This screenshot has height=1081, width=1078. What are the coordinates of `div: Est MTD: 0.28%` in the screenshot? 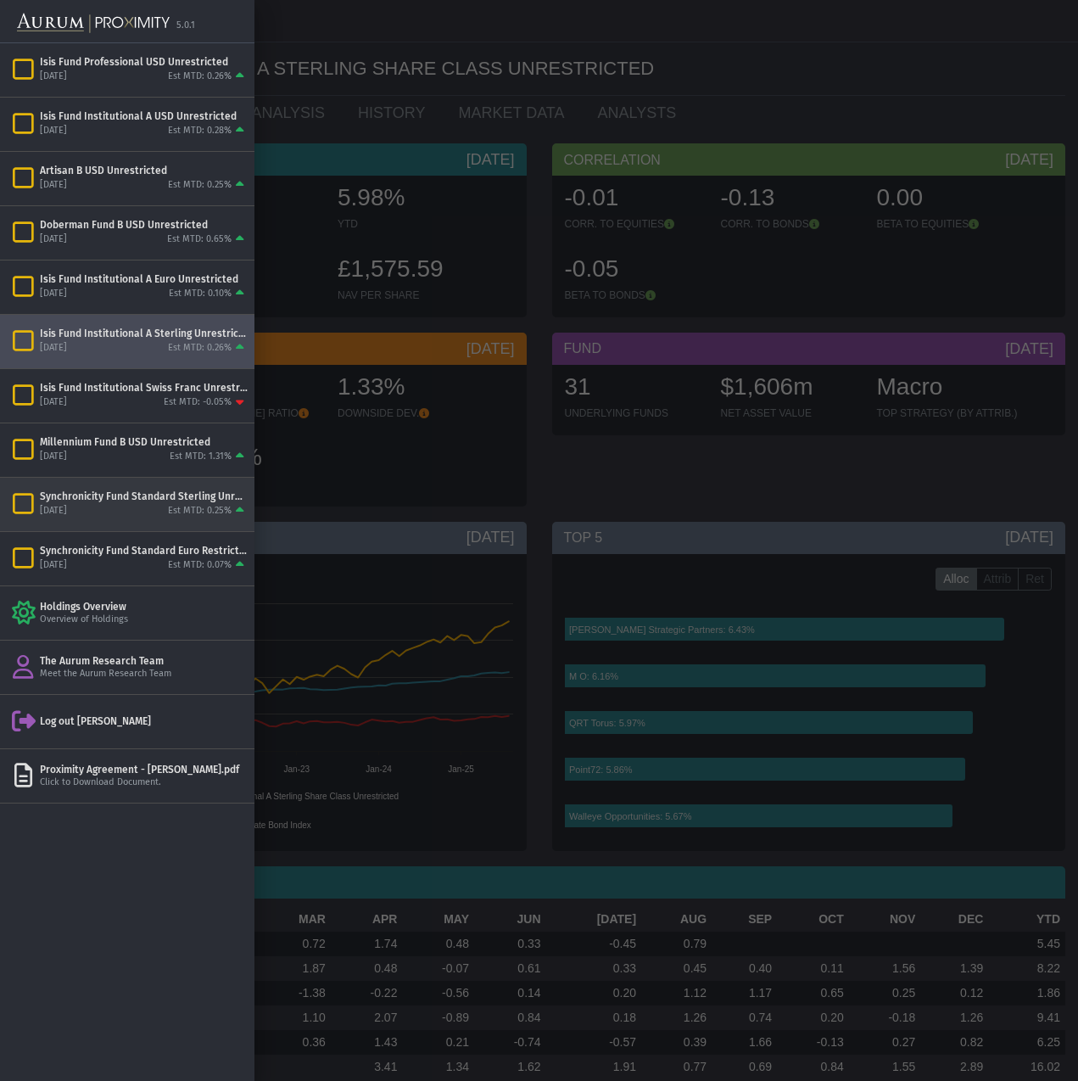 It's located at (199, 131).